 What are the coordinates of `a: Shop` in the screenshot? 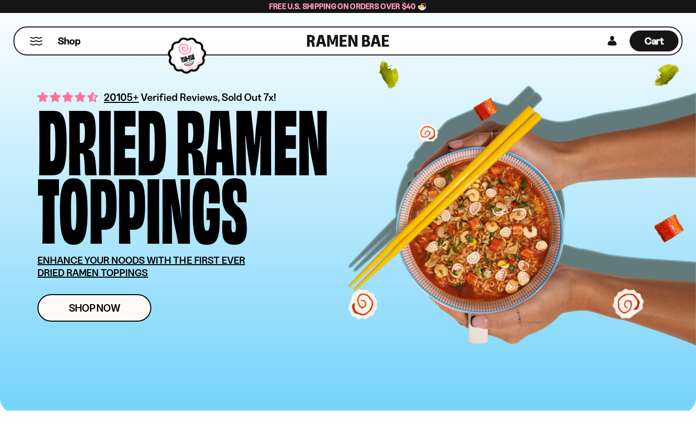 It's located at (69, 41).